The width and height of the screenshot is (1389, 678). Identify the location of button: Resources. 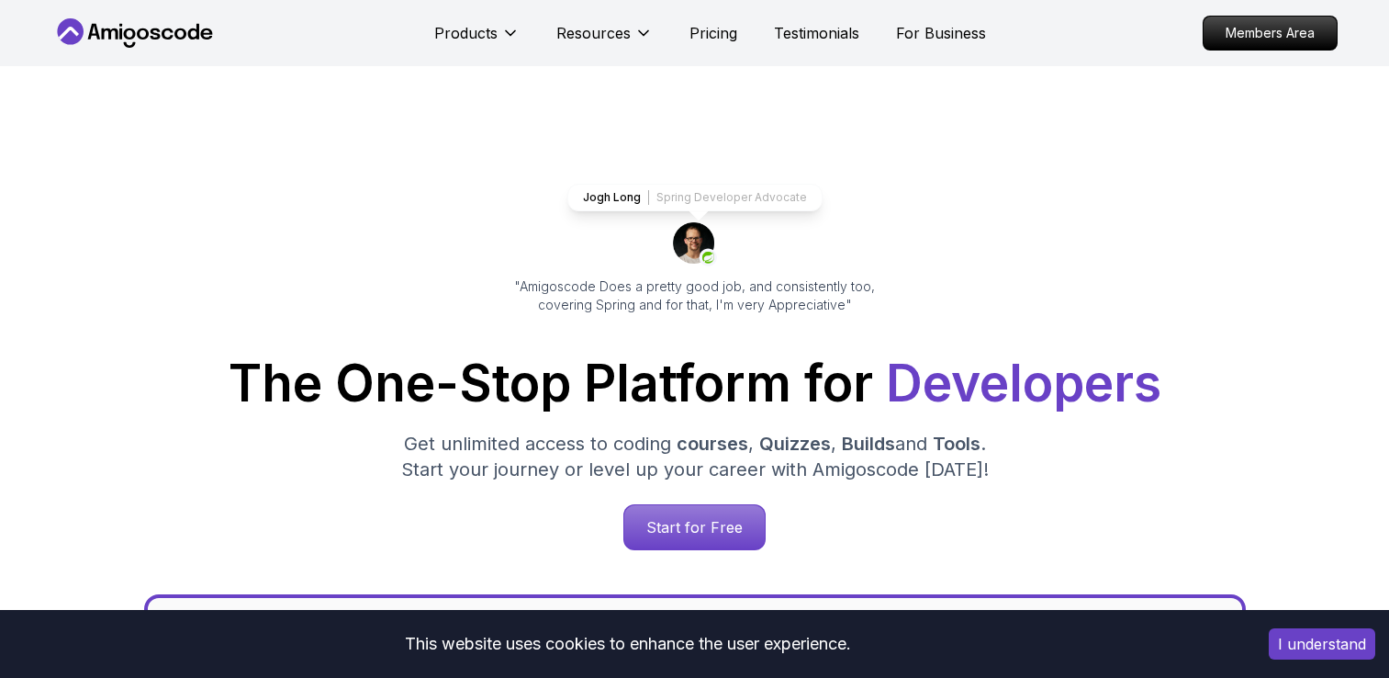
(604, 40).